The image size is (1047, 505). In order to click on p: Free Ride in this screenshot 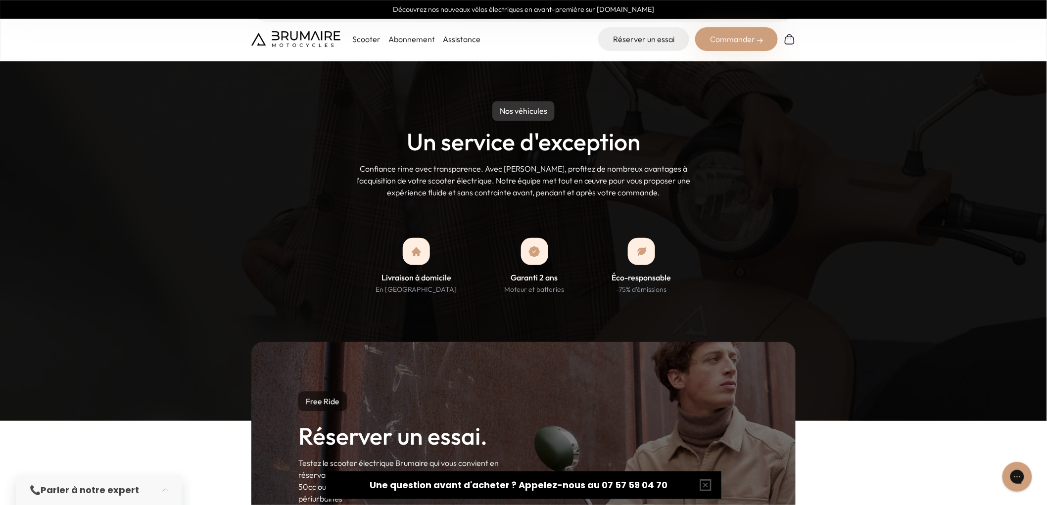, I will do `click(323, 401)`.